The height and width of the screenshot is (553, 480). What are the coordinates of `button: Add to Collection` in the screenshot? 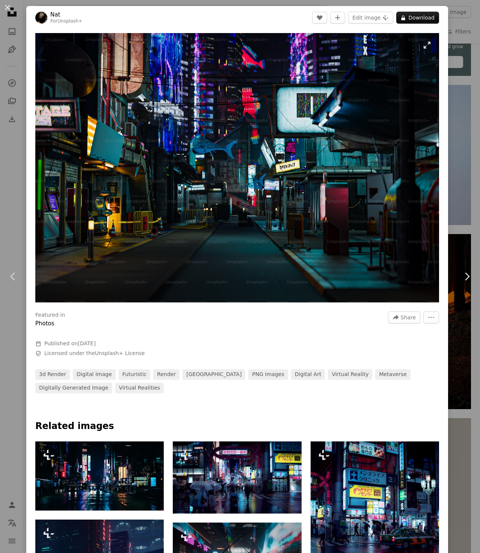 It's located at (338, 18).